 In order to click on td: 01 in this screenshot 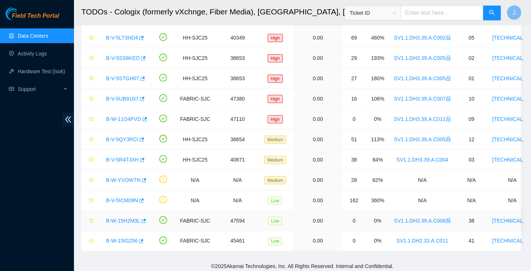, I will do `click(472, 78)`.